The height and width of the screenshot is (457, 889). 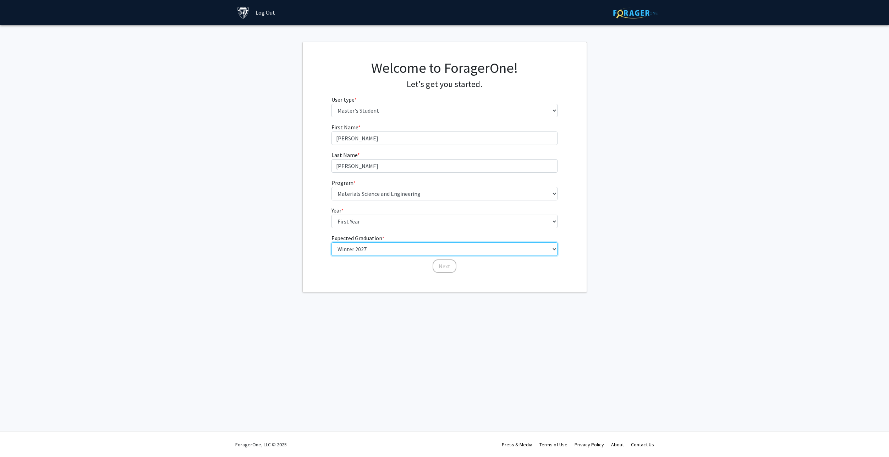 I want to click on span: Last Name, so click(x=344, y=155).